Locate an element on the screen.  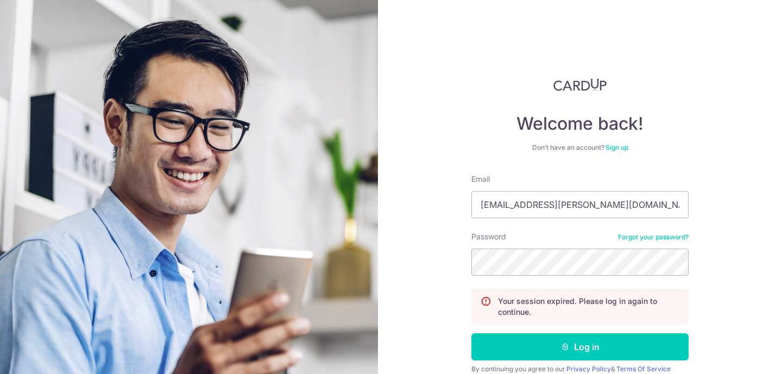
a: Terms Of Service is located at coordinates (644, 369).